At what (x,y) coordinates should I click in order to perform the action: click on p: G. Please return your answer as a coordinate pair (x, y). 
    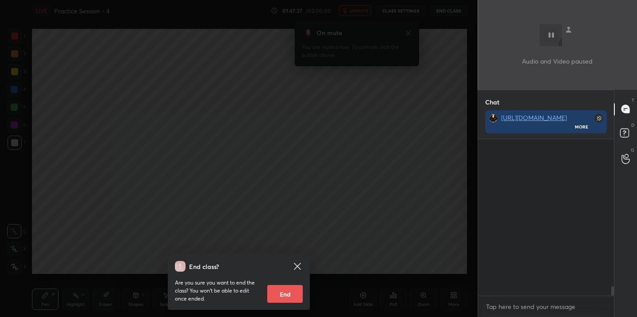
    Looking at the image, I should click on (633, 150).